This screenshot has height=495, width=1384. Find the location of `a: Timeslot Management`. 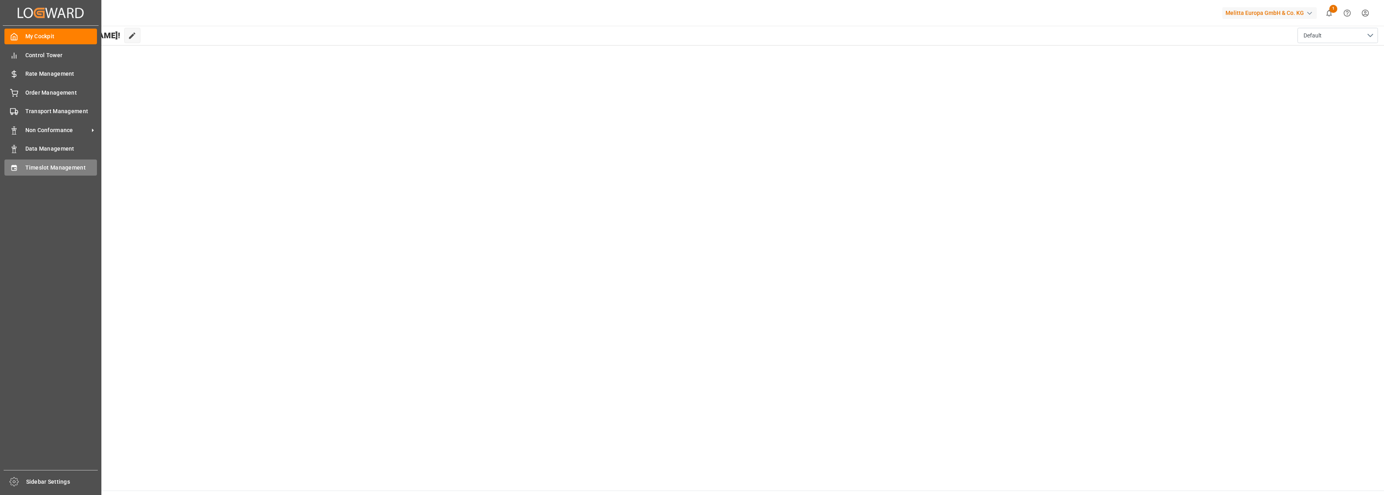

a: Timeslot Management is located at coordinates (51, 167).